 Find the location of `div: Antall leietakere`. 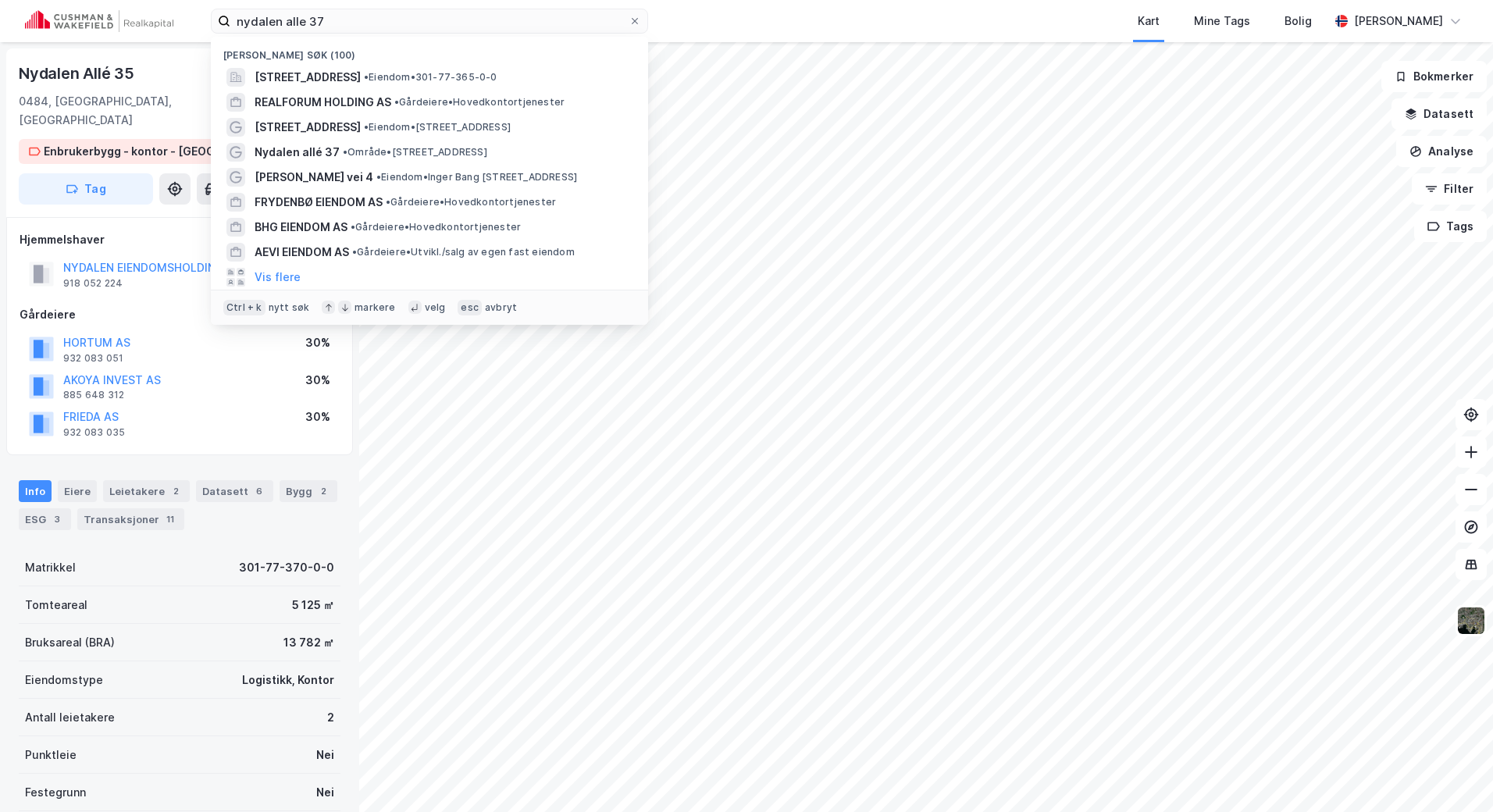

div: Antall leietakere is located at coordinates (69, 717).